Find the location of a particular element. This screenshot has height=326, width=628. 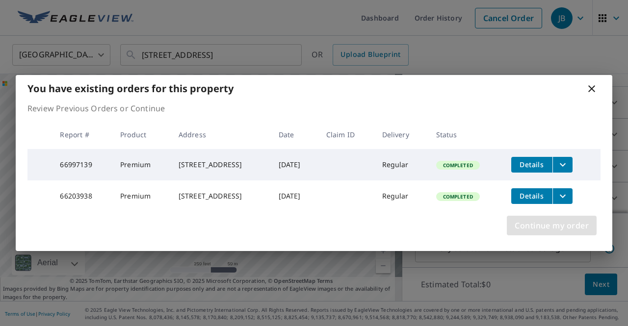

th: Report # is located at coordinates (82, 134).